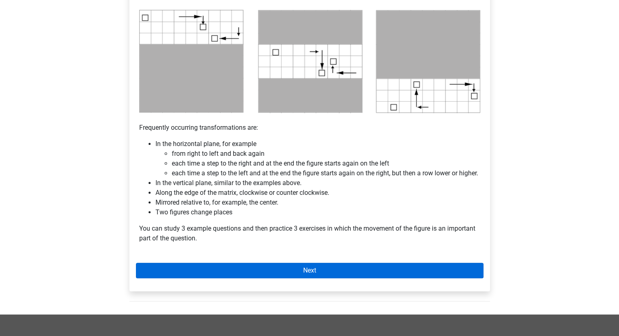  Describe the element at coordinates (326, 173) in the screenshot. I see `li: each time a step to the left and at the end the figure starts again on the right, but then a row ...` at that location.